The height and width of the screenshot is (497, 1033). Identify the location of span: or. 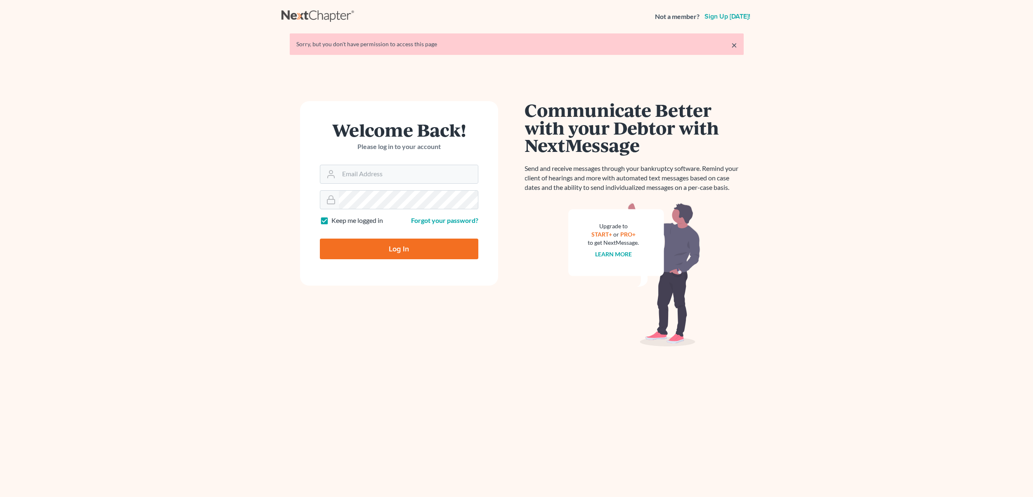
(616, 234).